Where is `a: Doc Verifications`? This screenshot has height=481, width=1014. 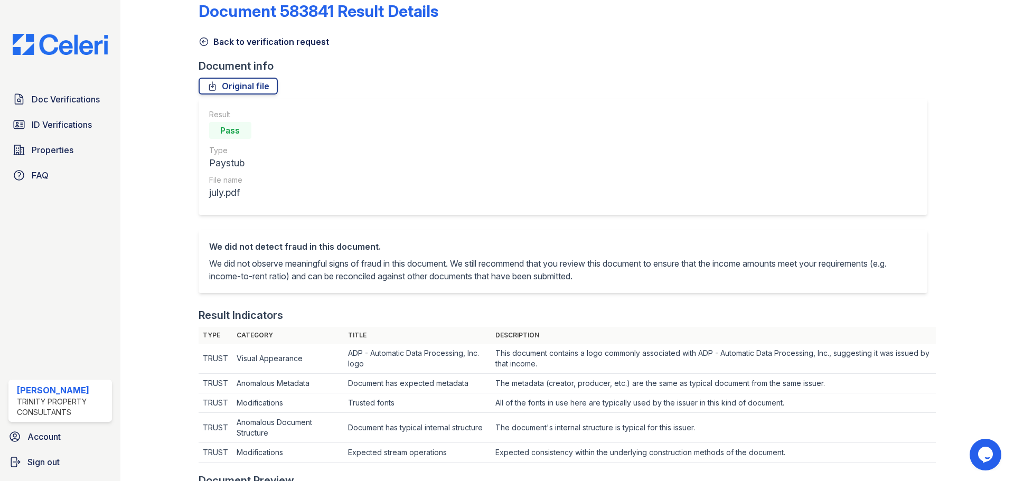 a: Doc Verifications is located at coordinates (60, 99).